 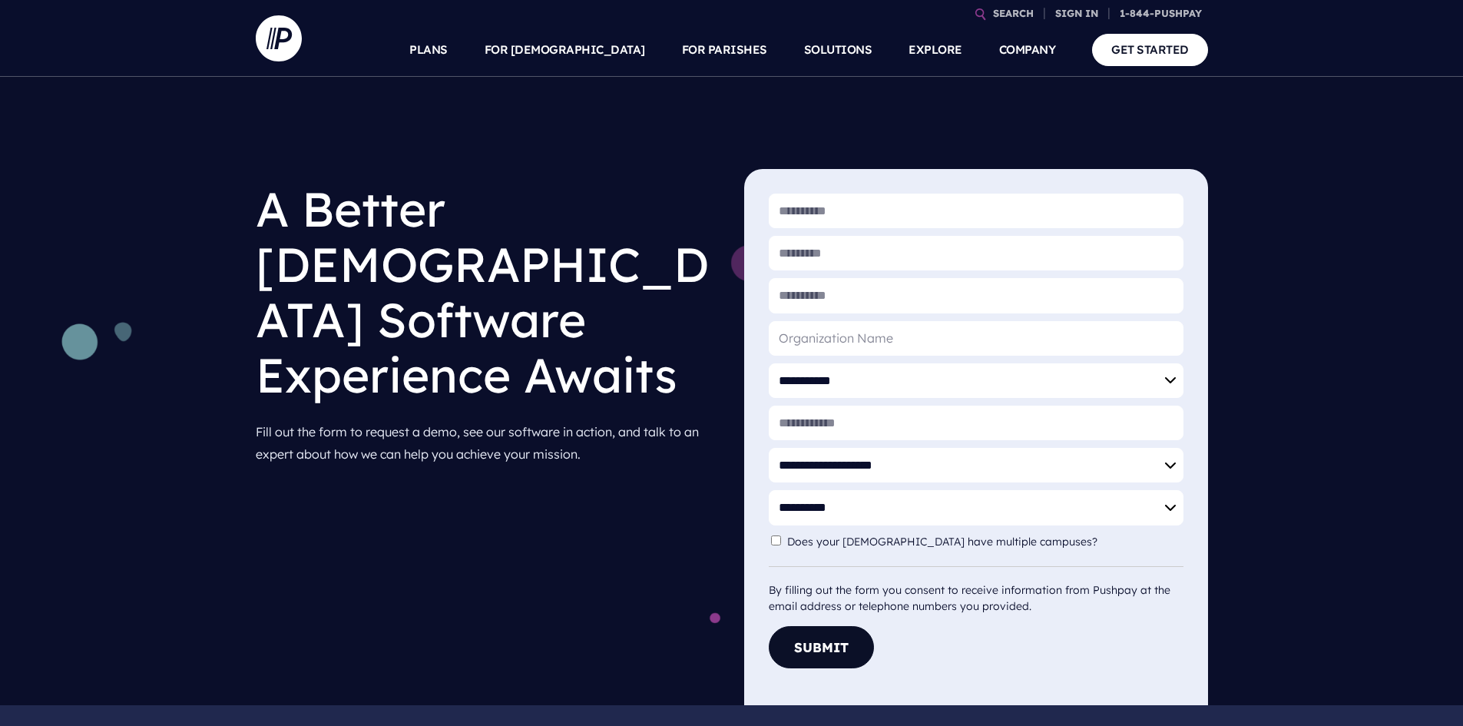 I want to click on button: Submit, so click(x=821, y=647).